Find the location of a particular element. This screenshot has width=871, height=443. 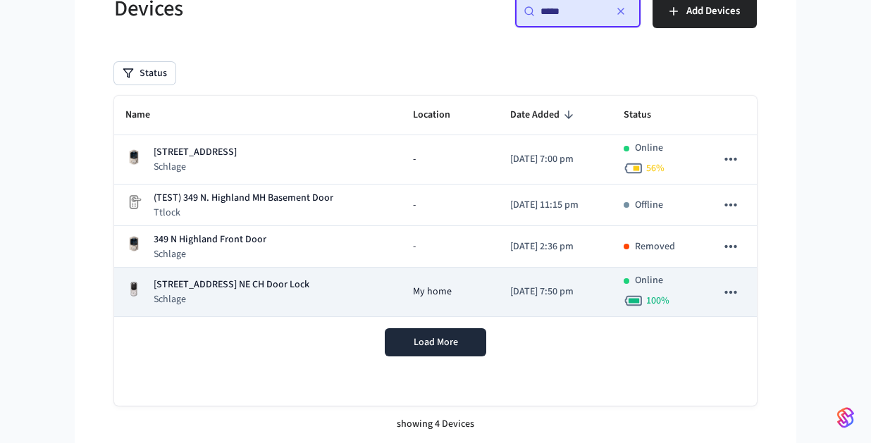

p: 349 N Highland Front Door is located at coordinates (210, 240).